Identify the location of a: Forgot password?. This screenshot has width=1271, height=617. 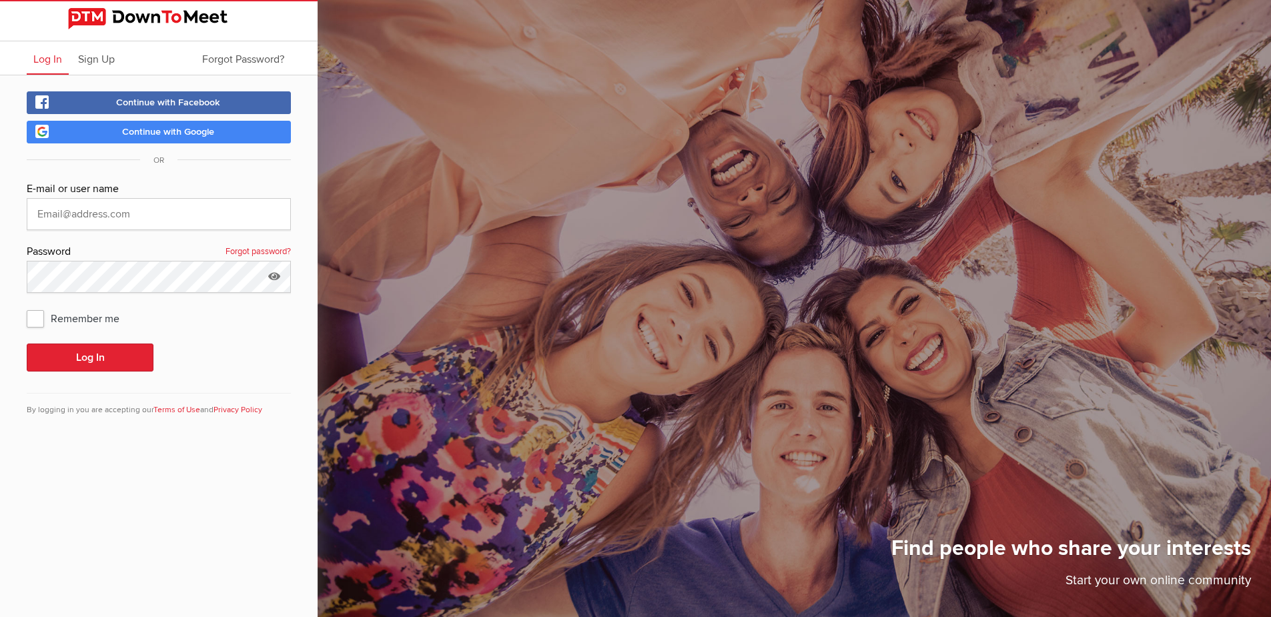
(258, 252).